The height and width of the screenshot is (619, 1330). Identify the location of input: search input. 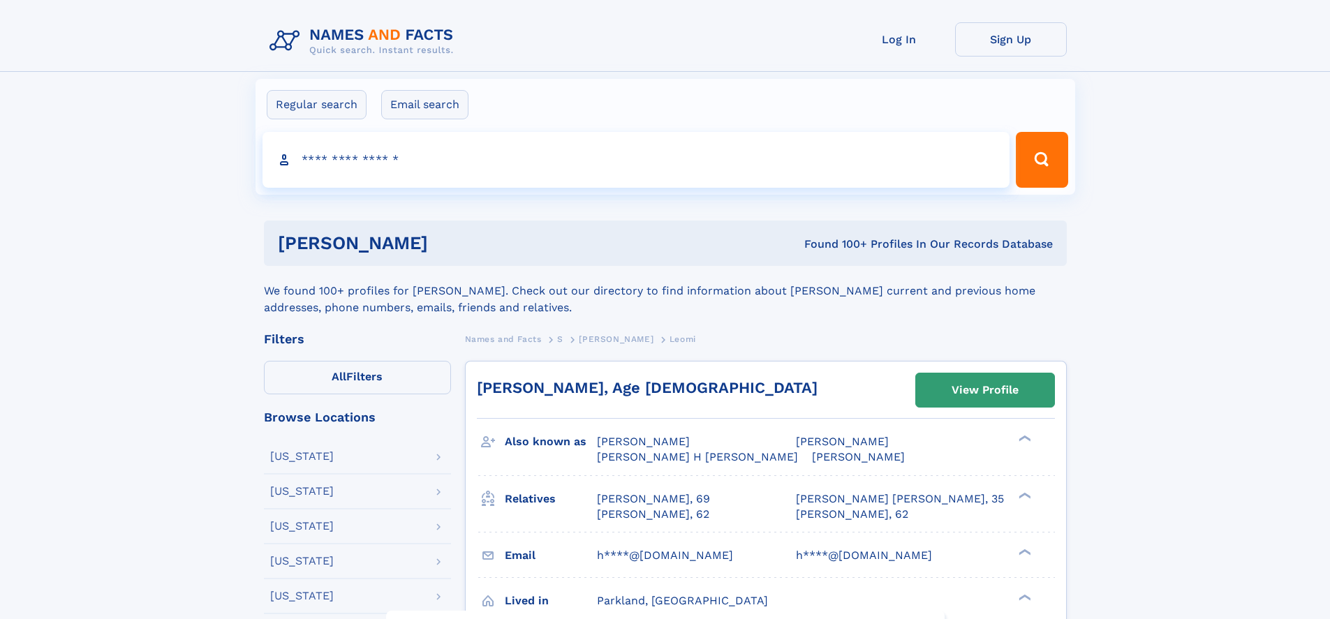
(636, 160).